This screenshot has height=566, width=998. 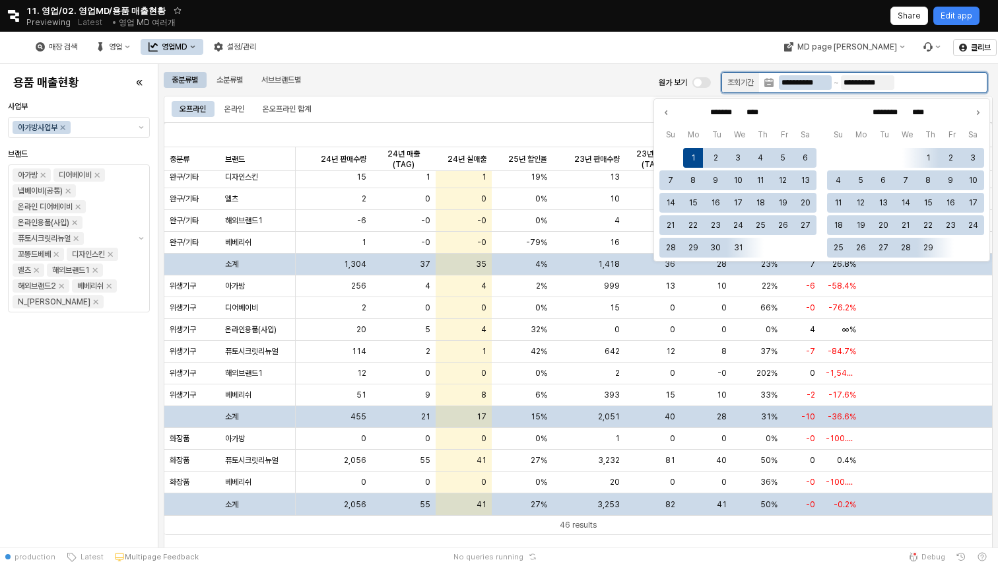 I want to click on span: 66%, so click(x=769, y=308).